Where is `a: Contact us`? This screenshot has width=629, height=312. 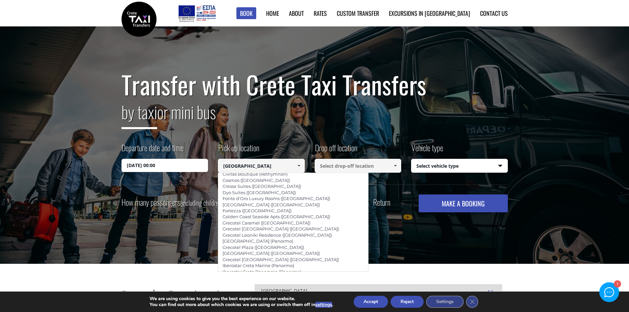 a: Contact us is located at coordinates (494, 13).